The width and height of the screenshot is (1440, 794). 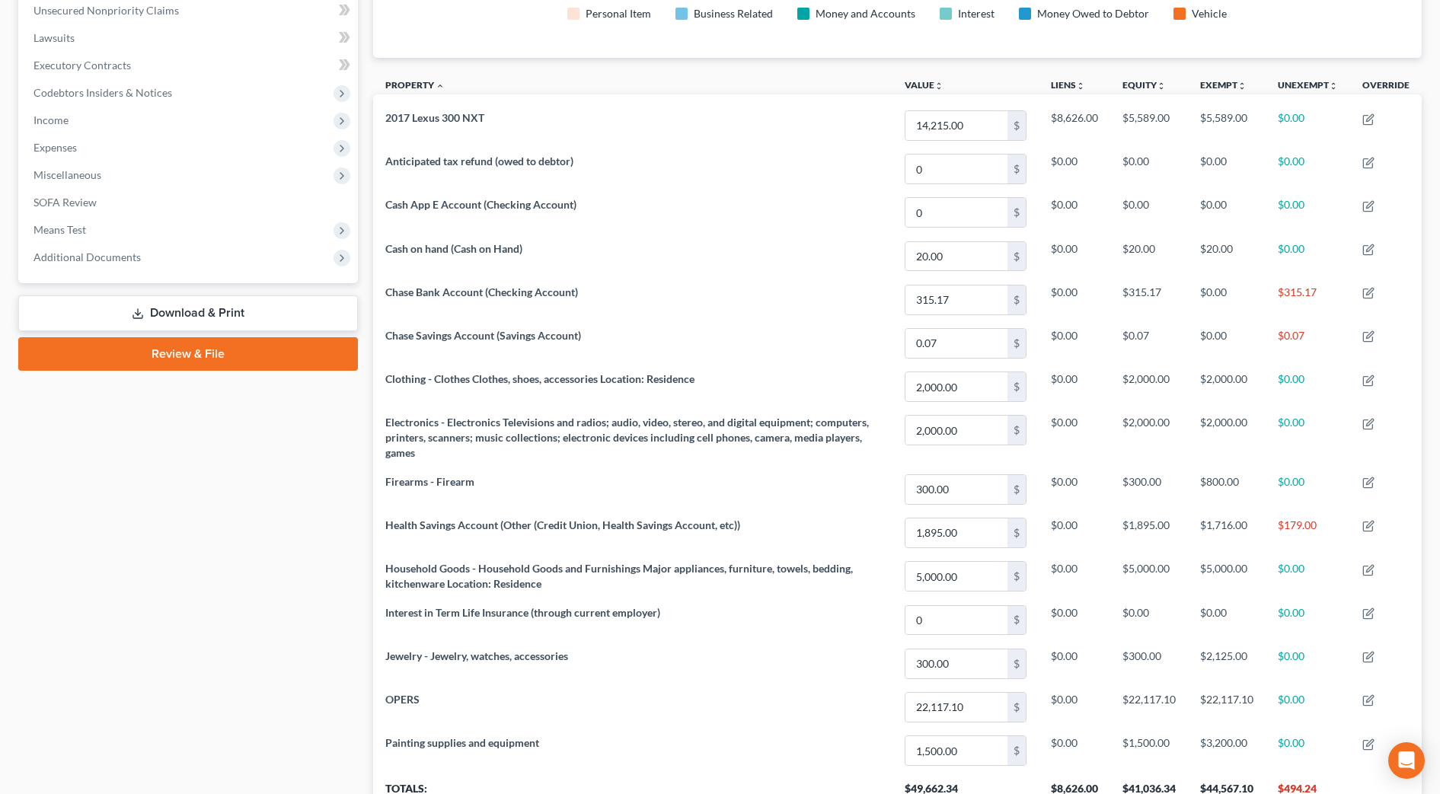 What do you see at coordinates (1308, 532) in the screenshot?
I see `td: $179.00` at bounding box center [1308, 532].